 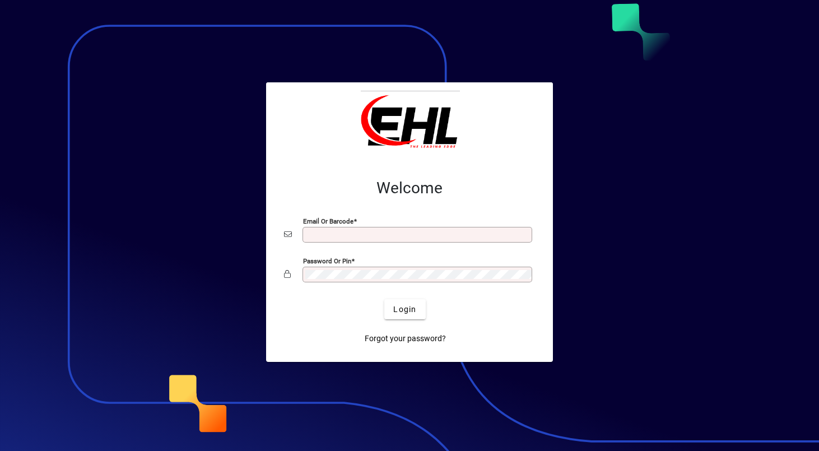 I want to click on span: Forgot your password?, so click(x=405, y=338).